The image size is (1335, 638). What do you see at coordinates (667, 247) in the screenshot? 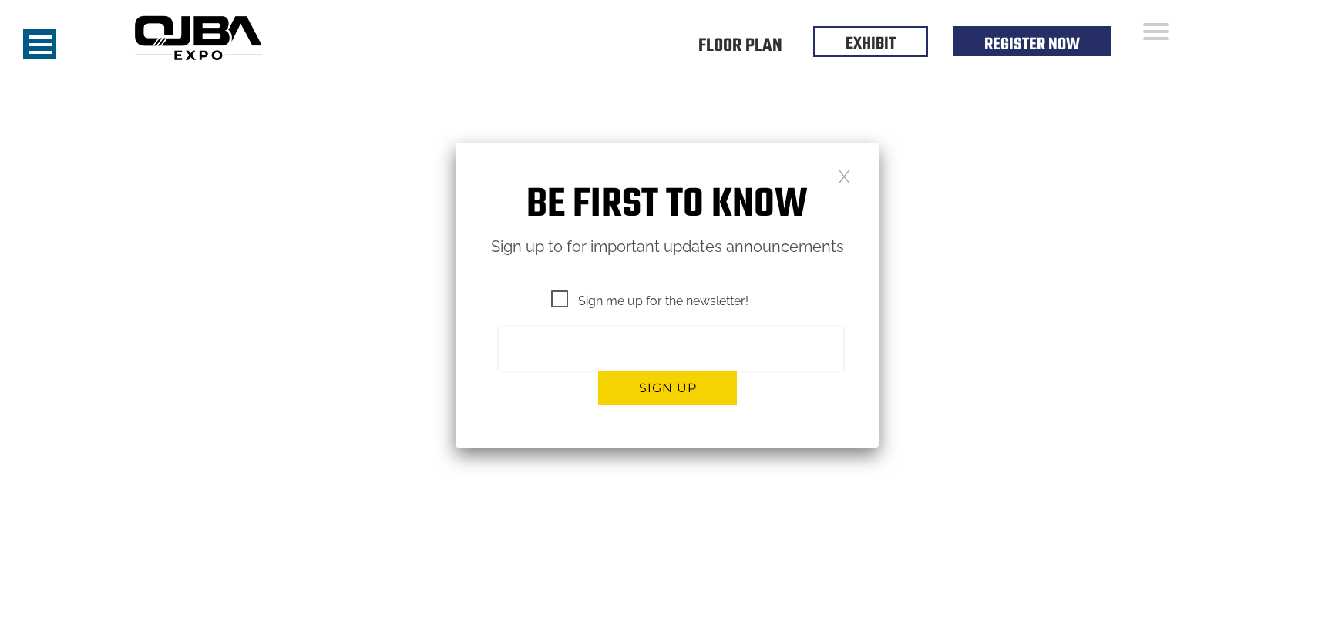
I see `p: Sign up to for important updates announcements` at bounding box center [667, 247].